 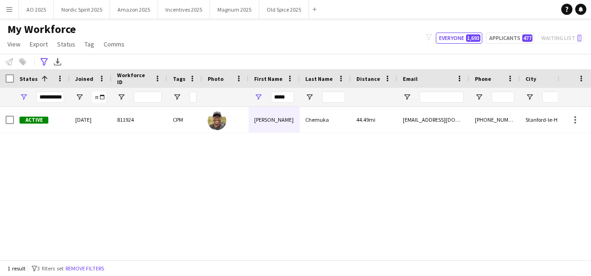 I want to click on span: Export, so click(x=39, y=44).